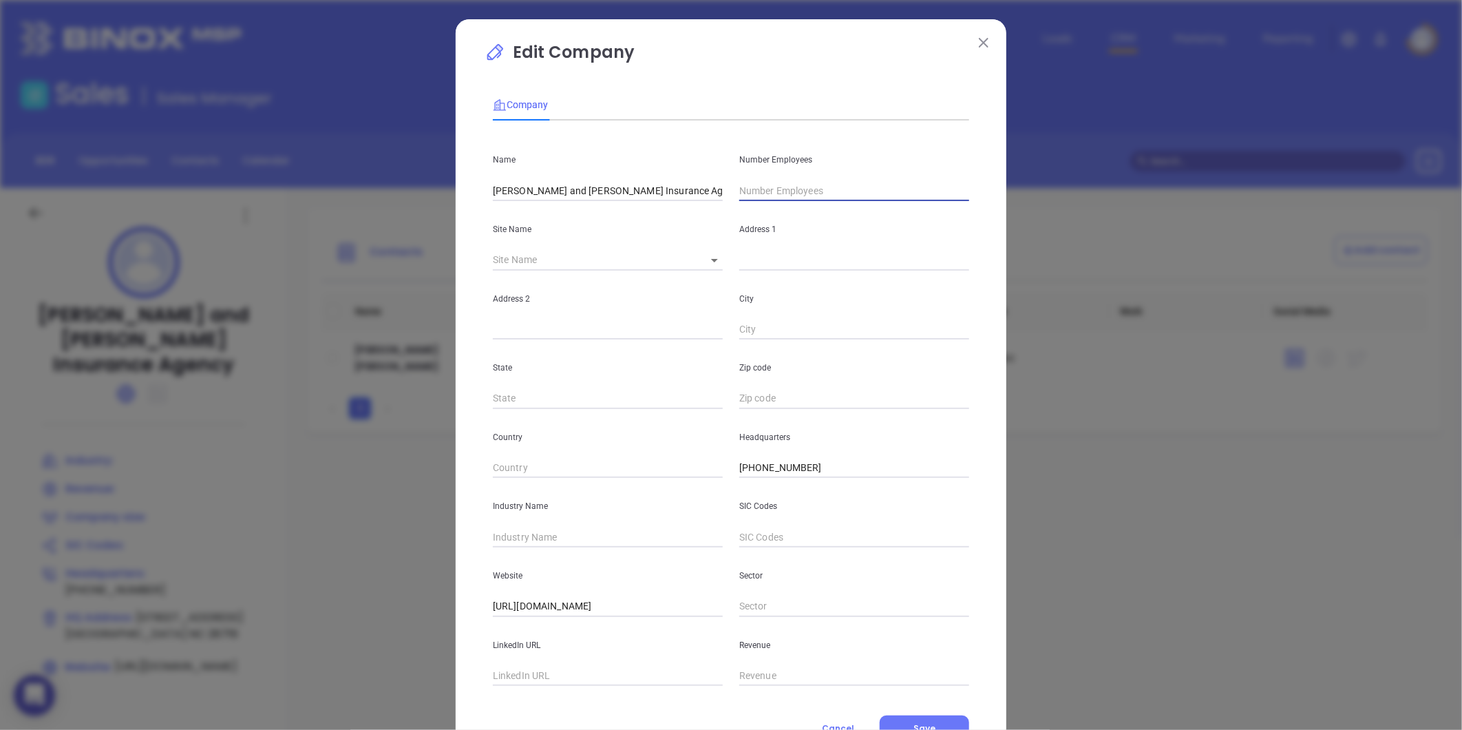 Image resolution: width=1462 pixels, height=730 pixels. Describe the element at coordinates (854, 537) in the screenshot. I see `input: SIC Codes` at that location.